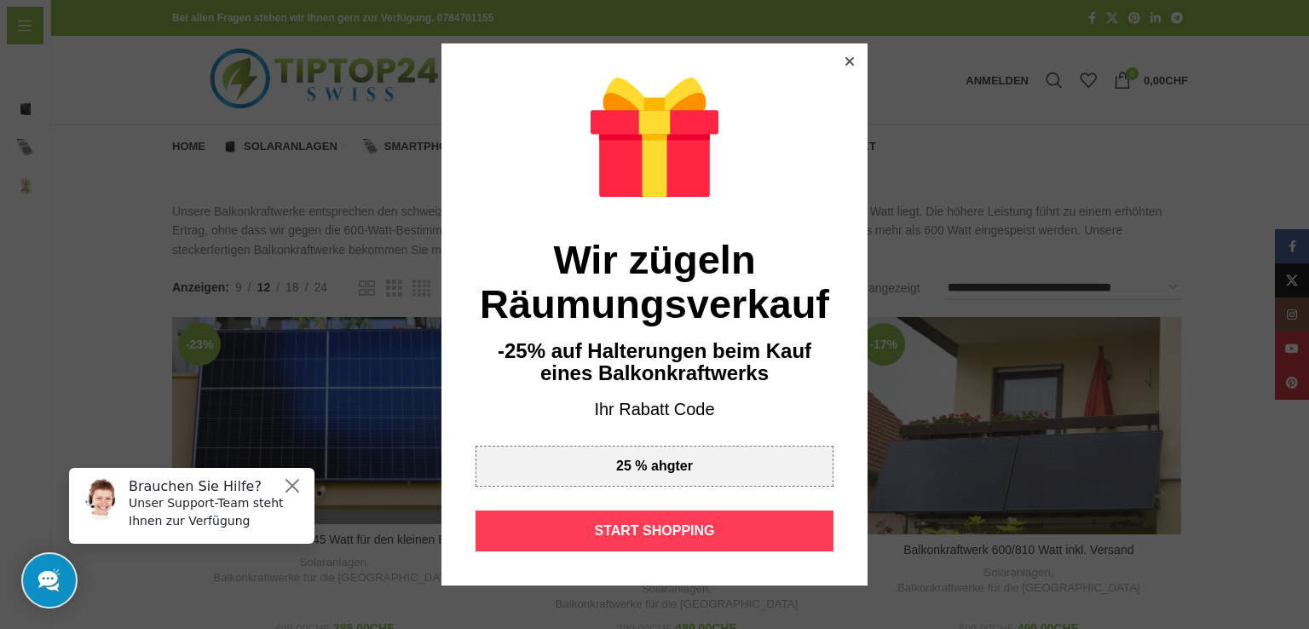  Describe the element at coordinates (655, 531) in the screenshot. I see `div: START SHOPPING` at that location.